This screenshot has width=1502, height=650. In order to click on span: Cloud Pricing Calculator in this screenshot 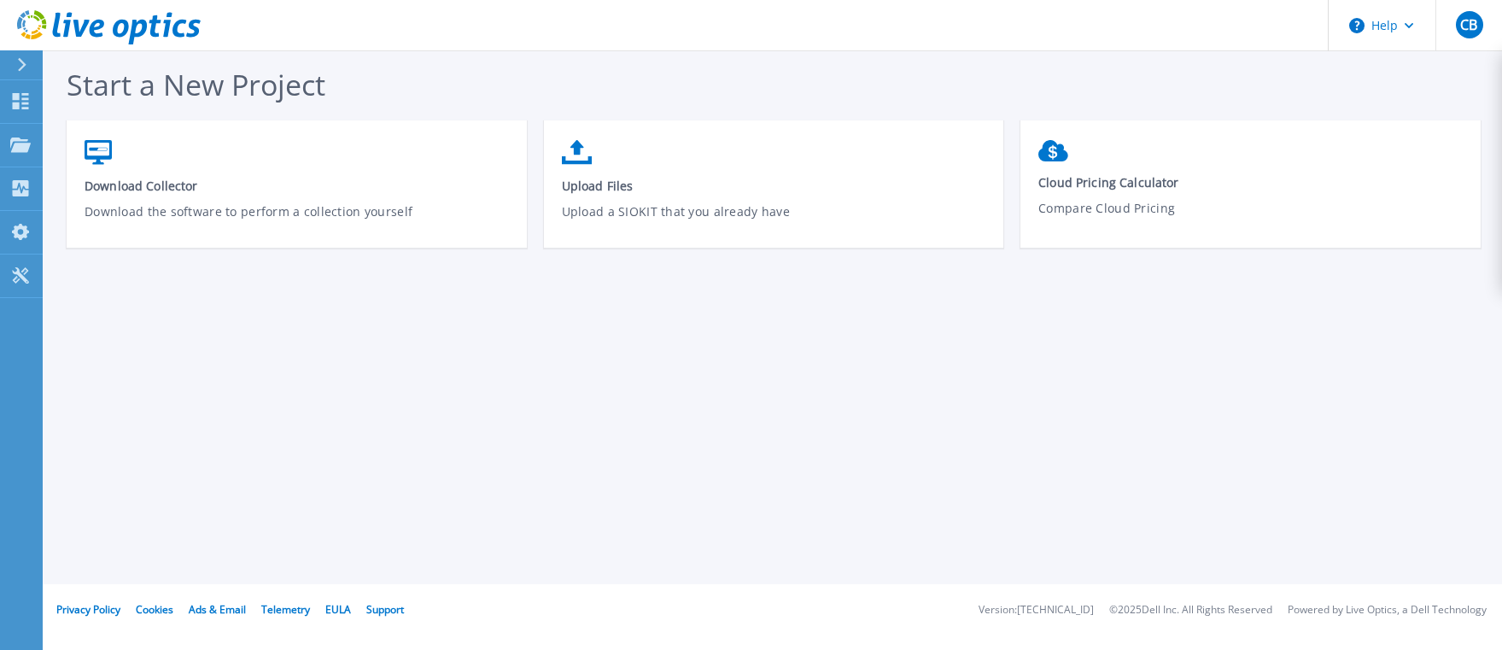, I will do `click(1251, 182)`.